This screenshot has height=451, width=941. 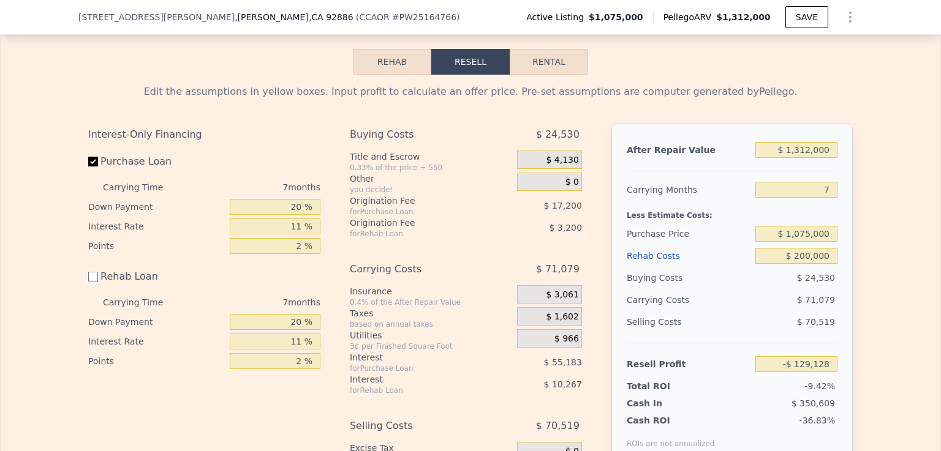 I want to click on div: Edit the assumptions in yellow boxes. Input profit to calculate an offer price. Pre-set assumptio..., so click(x=470, y=92).